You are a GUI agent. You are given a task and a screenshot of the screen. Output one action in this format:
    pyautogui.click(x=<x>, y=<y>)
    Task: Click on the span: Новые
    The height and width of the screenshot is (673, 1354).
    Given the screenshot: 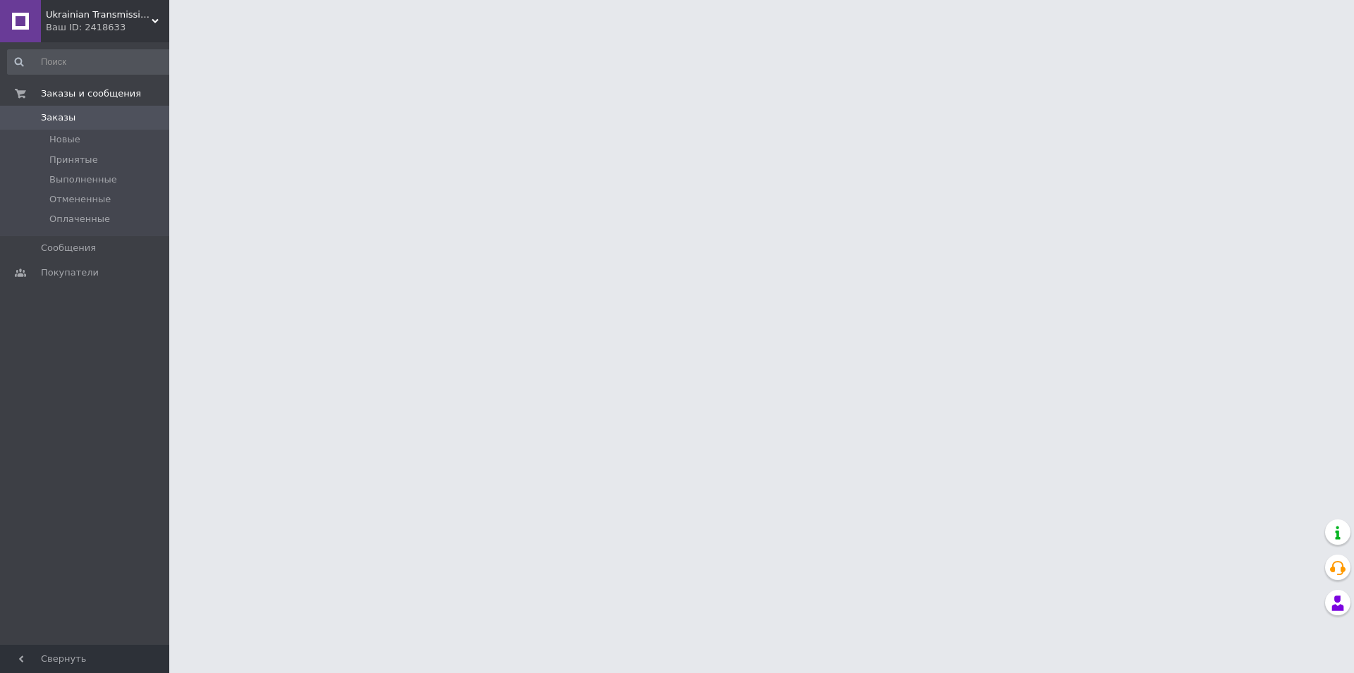 What is the action you would take?
    pyautogui.click(x=65, y=140)
    